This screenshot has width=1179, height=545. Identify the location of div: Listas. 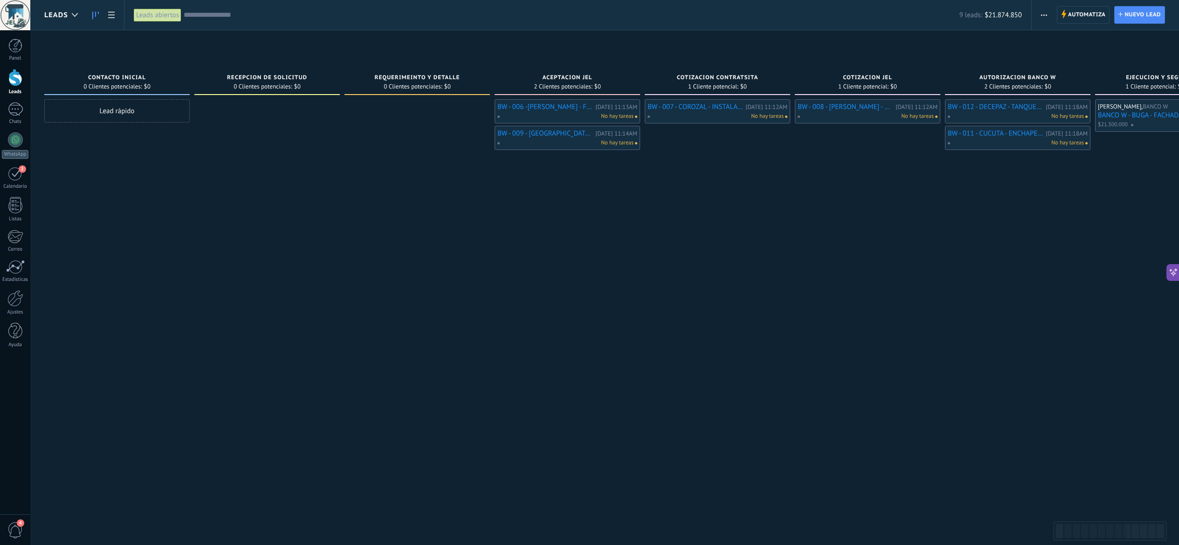
(15, 219).